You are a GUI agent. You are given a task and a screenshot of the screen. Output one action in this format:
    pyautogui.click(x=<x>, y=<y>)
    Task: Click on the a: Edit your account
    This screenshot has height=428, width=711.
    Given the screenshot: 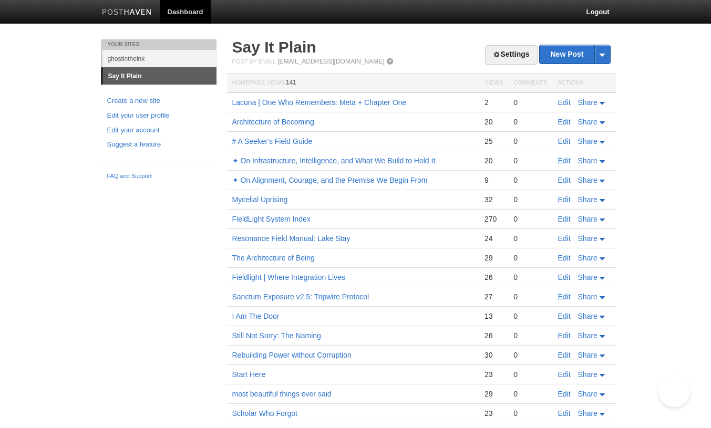 What is the action you would take?
    pyautogui.click(x=159, y=130)
    